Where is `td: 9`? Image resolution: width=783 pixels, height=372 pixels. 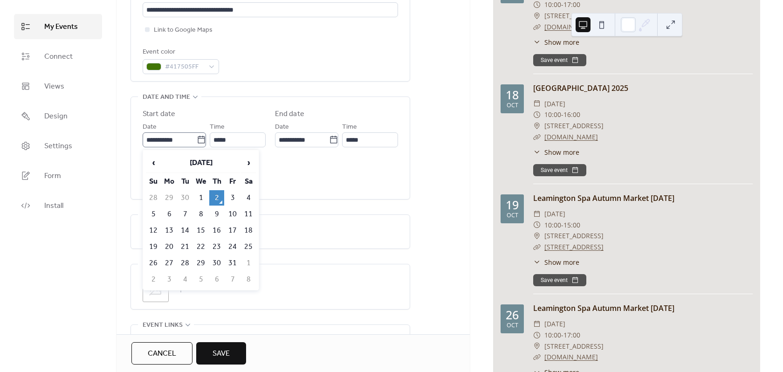 td: 9 is located at coordinates (217, 214).